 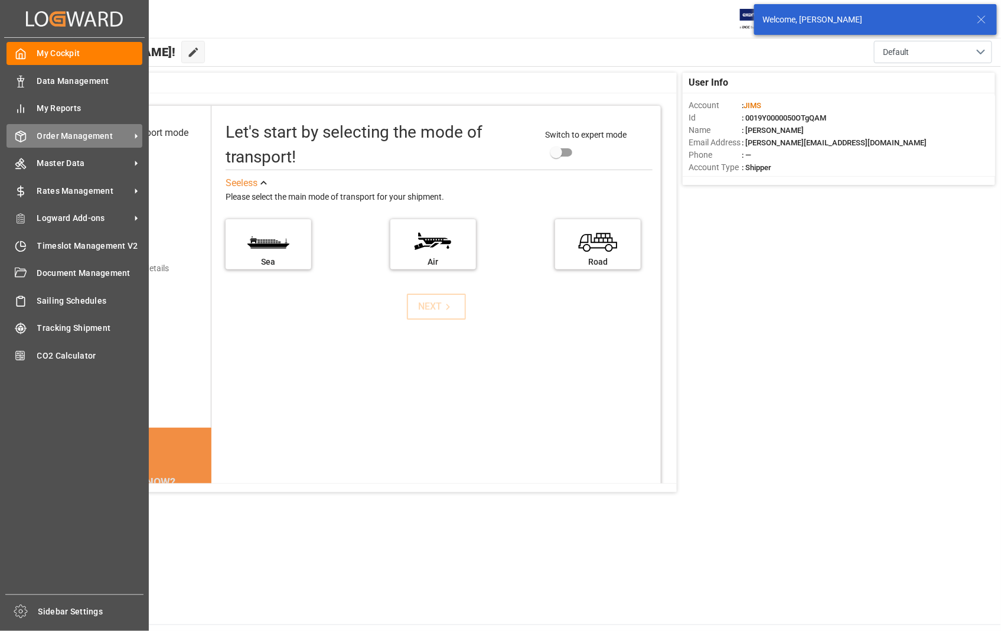 What do you see at coordinates (90, 246) in the screenshot?
I see `span: Timeslot Management V2` at bounding box center [90, 246].